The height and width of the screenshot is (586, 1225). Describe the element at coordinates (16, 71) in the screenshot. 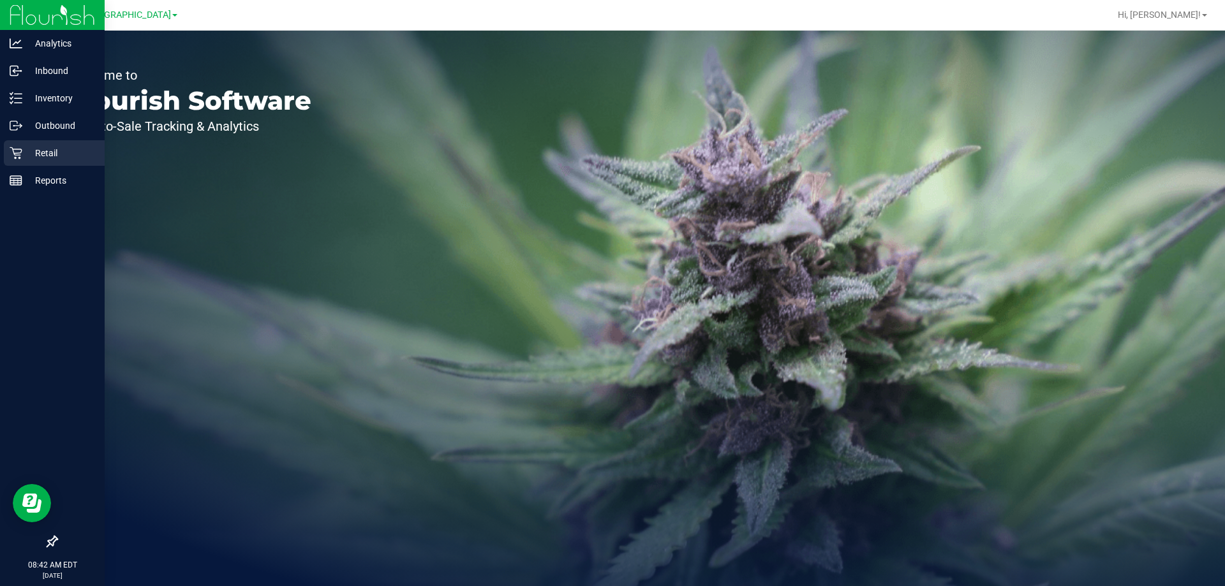

I see `inline-svg: Inbound` at that location.